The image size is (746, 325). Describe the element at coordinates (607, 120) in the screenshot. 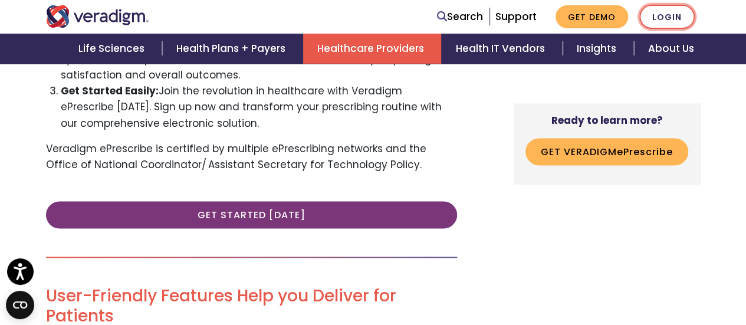

I see `strong: Ready to learn more?` at that location.